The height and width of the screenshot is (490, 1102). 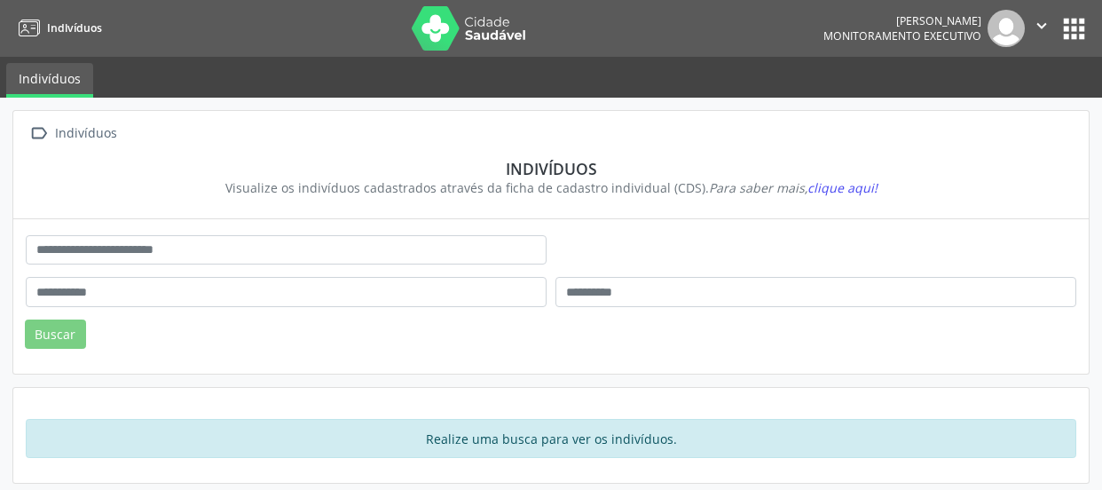 What do you see at coordinates (55, 335) in the screenshot?
I see `button: Buscar` at bounding box center [55, 335].